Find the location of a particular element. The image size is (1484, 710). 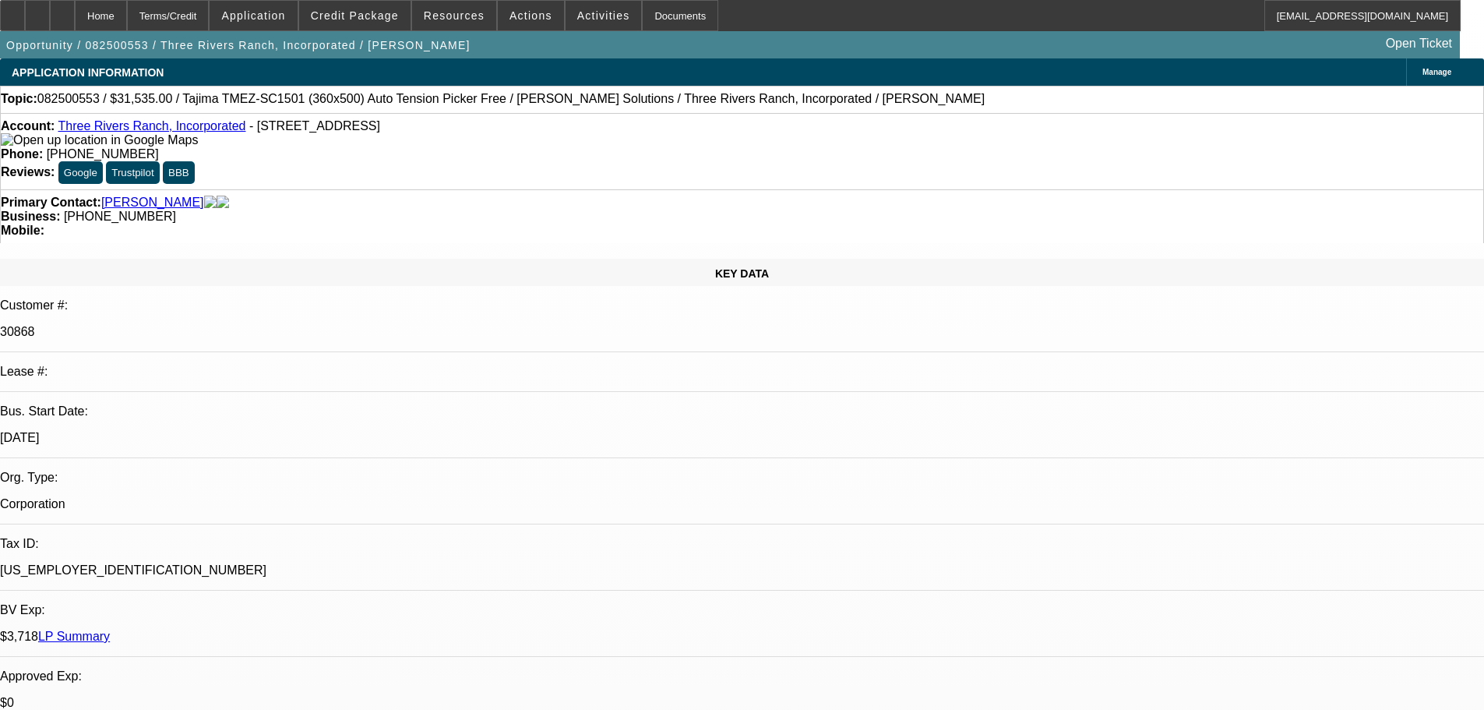

button: Google is located at coordinates (80, 172).